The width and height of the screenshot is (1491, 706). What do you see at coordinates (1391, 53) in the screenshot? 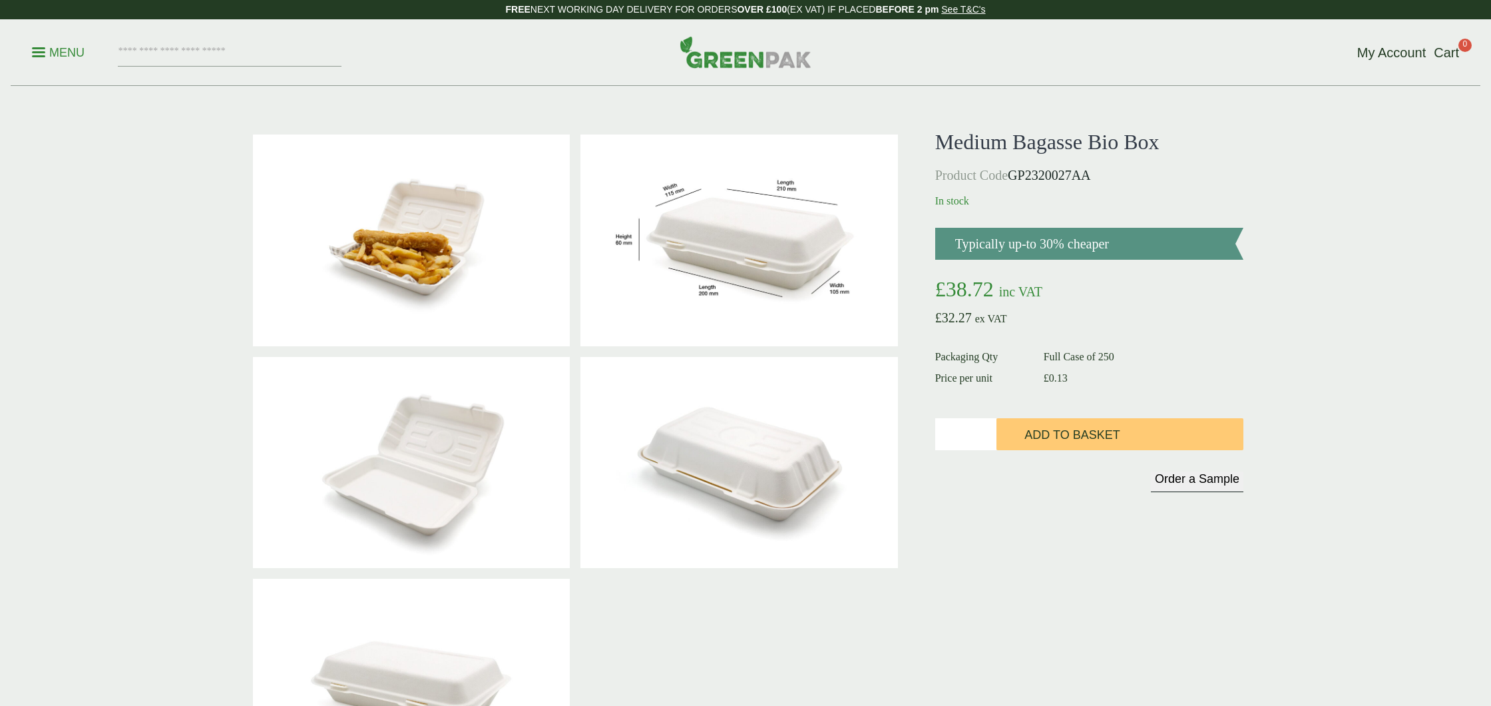
I see `a: My Account` at bounding box center [1391, 53].